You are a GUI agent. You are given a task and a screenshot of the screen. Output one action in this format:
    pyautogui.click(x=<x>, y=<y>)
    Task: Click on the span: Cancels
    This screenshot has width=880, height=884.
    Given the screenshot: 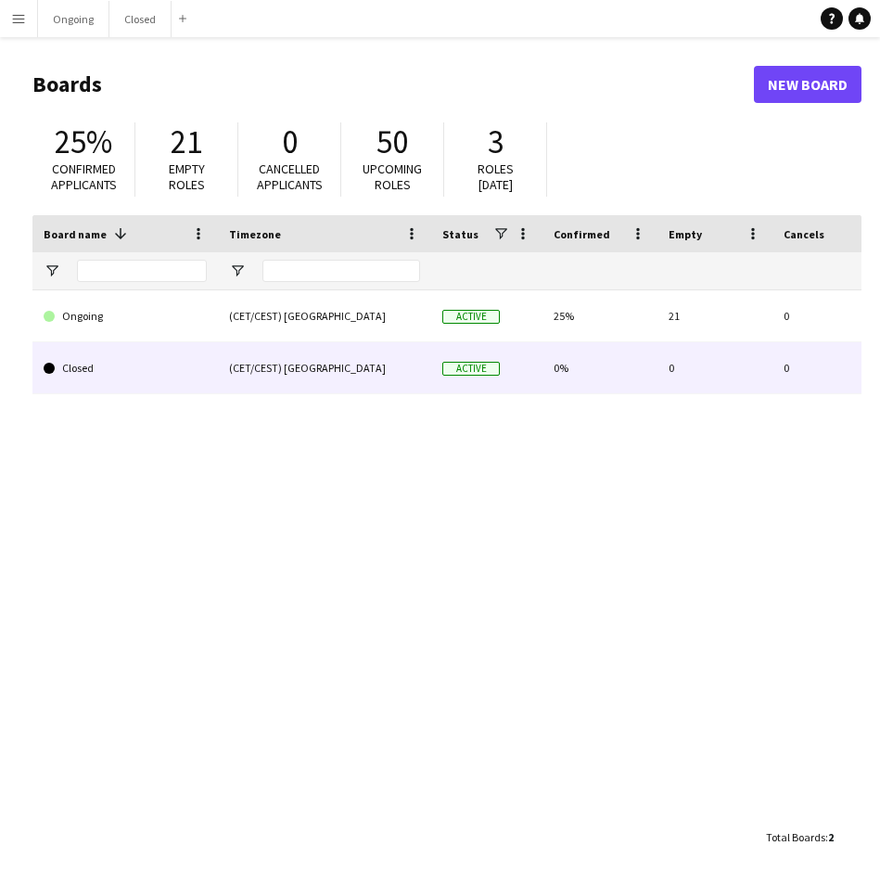 What is the action you would take?
    pyautogui.click(x=804, y=234)
    